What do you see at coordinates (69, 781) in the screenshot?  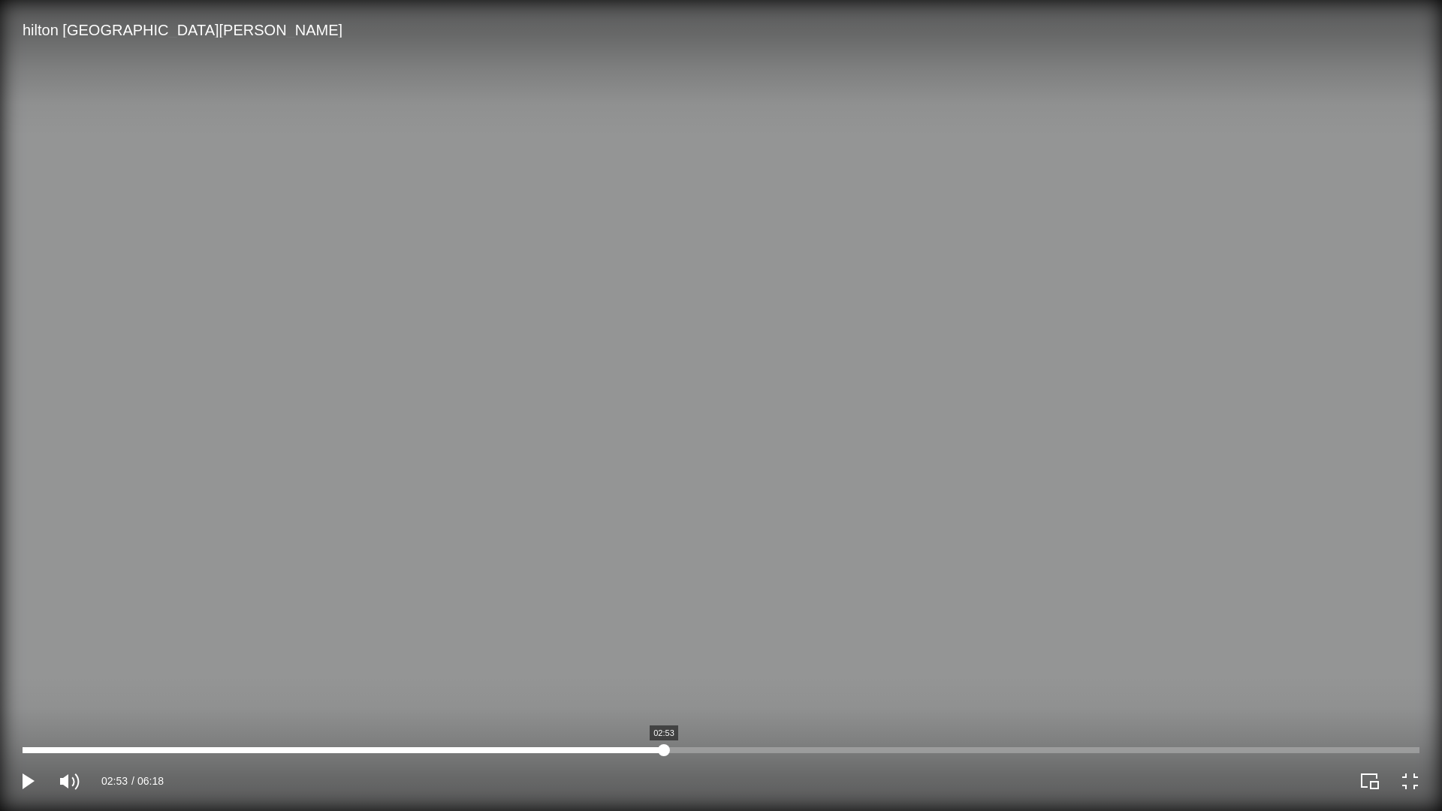 I see `button: Mute` at bounding box center [69, 781].